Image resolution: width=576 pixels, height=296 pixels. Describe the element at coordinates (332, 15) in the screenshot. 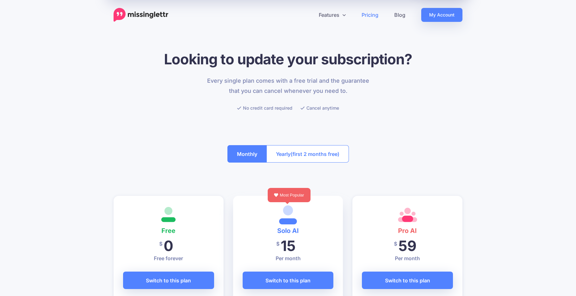

I see `a: Features` at that location.